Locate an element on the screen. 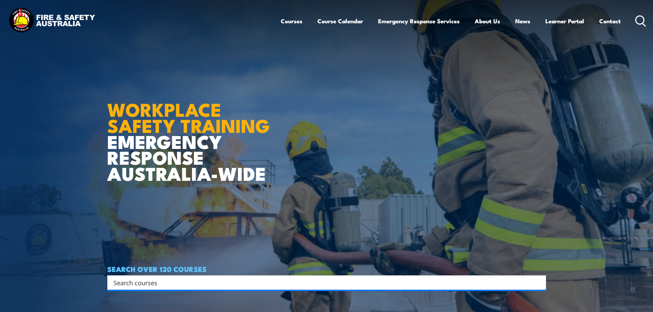 This screenshot has height=312, width=653. h4: SEARCH OVER 120 COURSES is located at coordinates (326, 269).